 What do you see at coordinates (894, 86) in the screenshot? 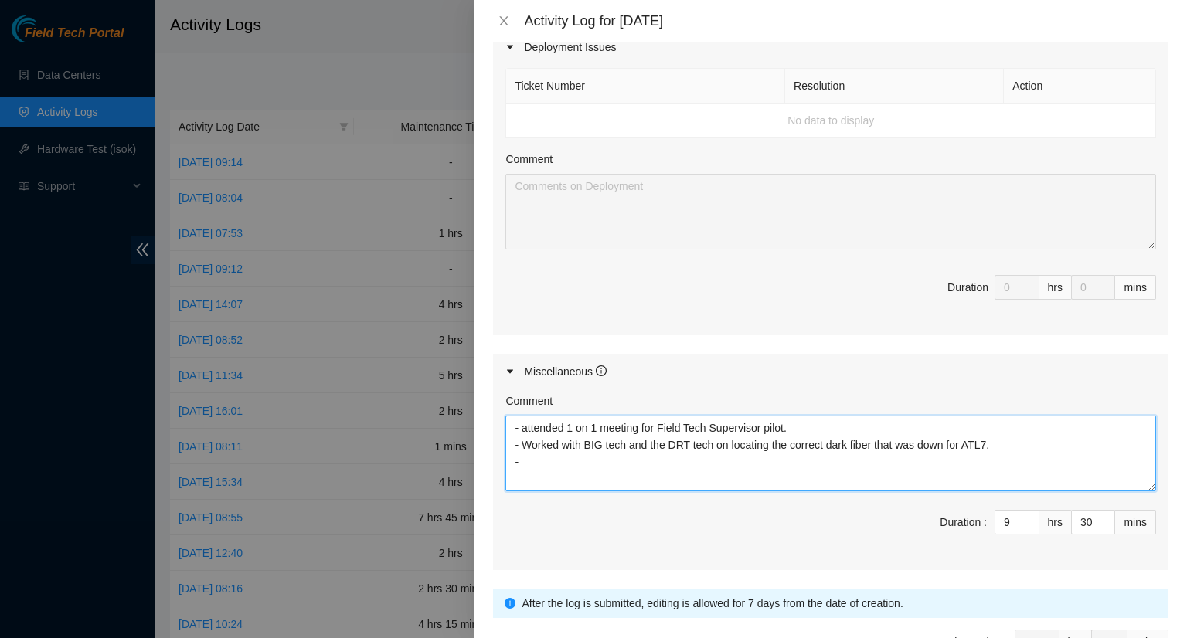
I see `th: Resolution` at bounding box center [894, 86].